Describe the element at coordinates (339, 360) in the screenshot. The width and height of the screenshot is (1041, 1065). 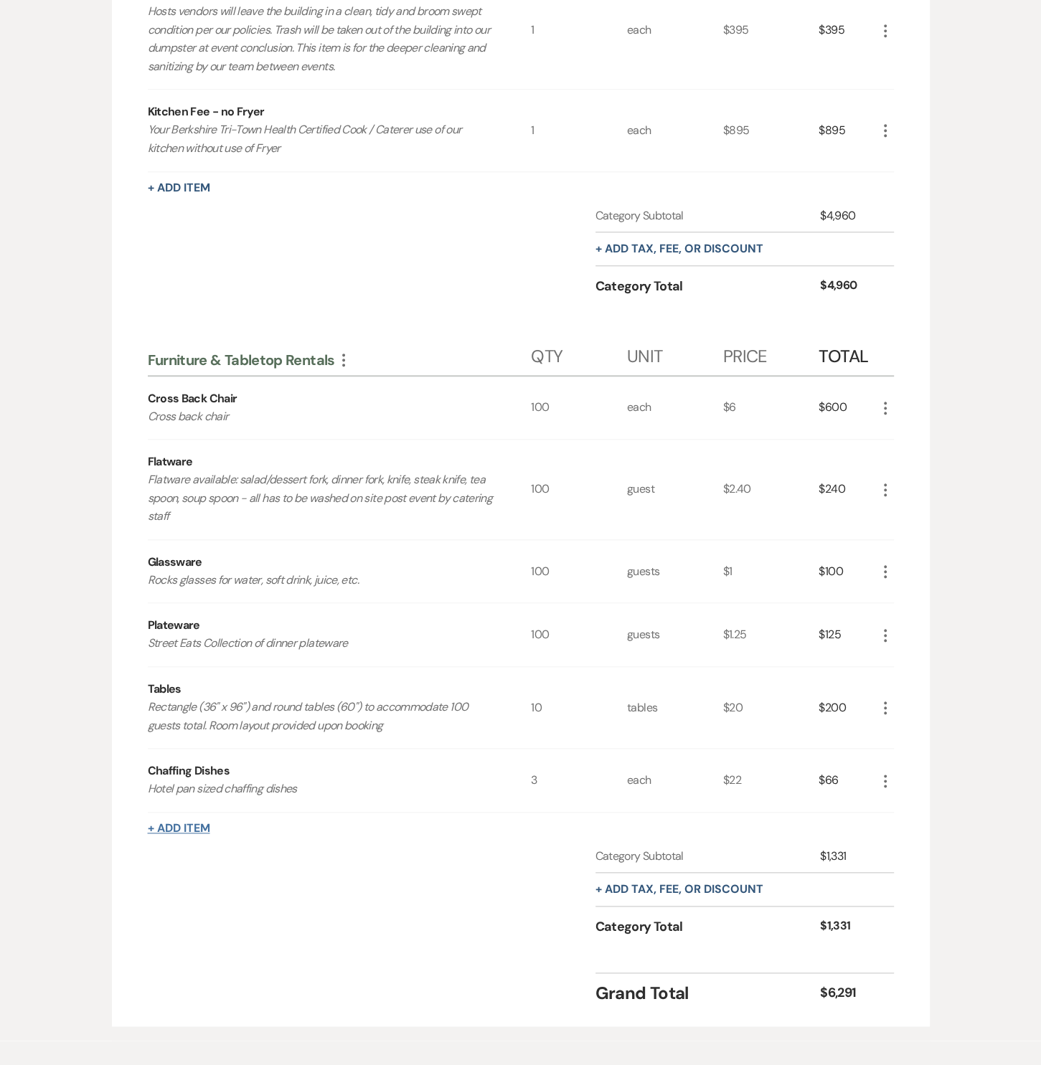
I see `div: Furniture & Tabletop Rentals` at that location.